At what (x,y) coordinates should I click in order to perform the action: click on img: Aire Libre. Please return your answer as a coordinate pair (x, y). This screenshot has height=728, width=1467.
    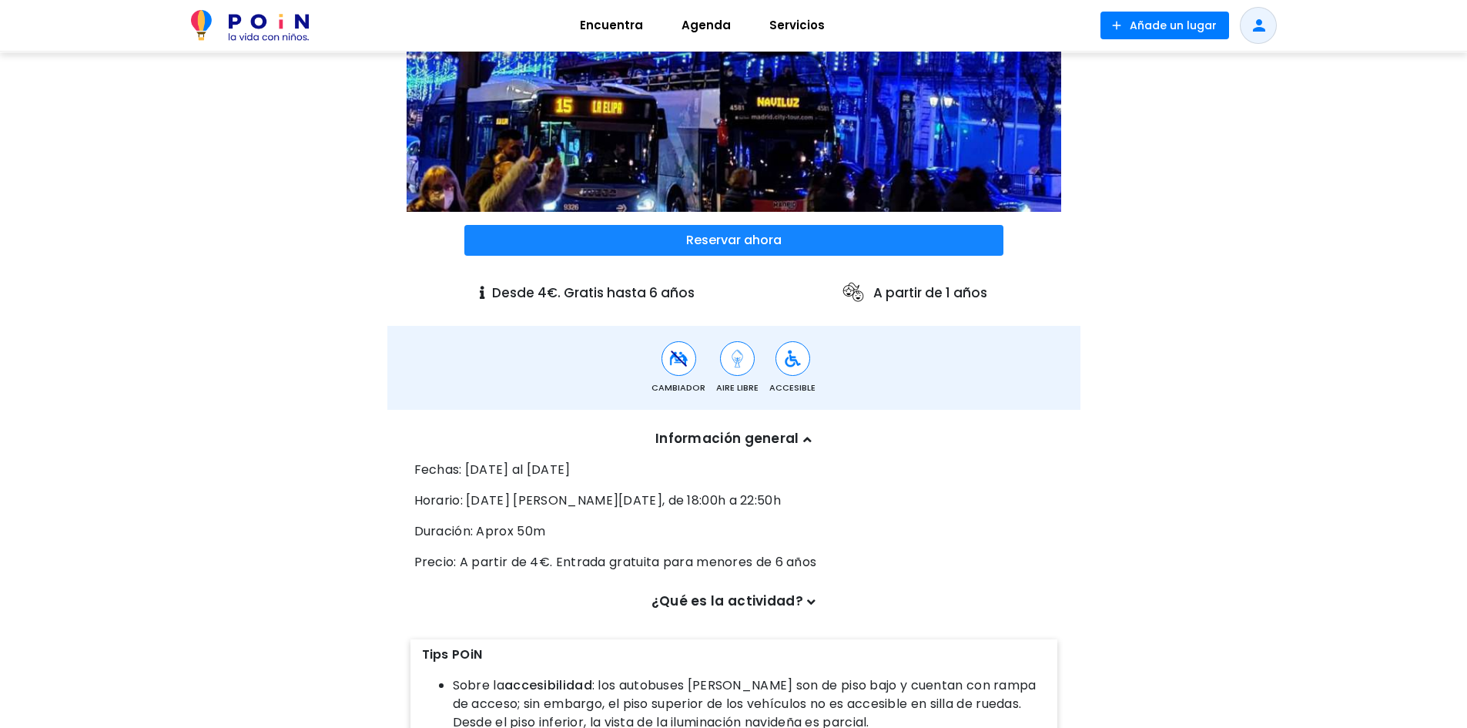
    Looking at the image, I should click on (737, 358).